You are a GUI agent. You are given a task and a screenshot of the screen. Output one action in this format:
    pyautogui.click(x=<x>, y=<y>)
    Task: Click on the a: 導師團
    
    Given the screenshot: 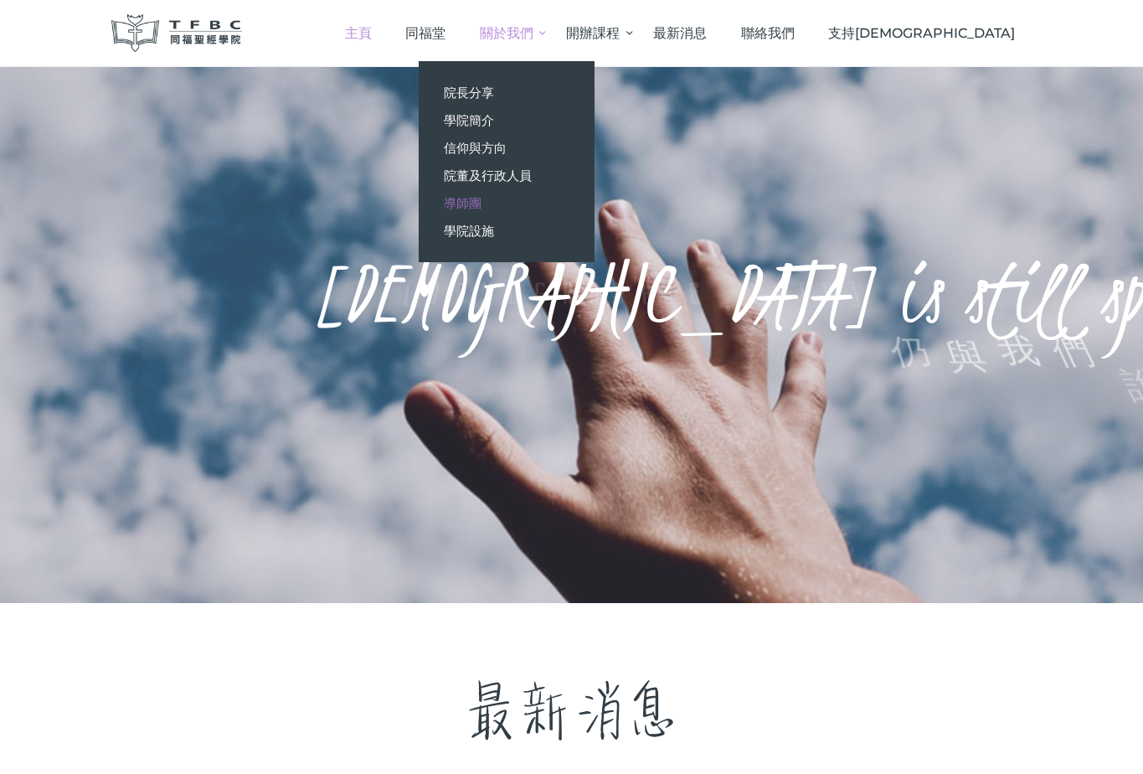 What is the action you would take?
    pyautogui.click(x=507, y=203)
    